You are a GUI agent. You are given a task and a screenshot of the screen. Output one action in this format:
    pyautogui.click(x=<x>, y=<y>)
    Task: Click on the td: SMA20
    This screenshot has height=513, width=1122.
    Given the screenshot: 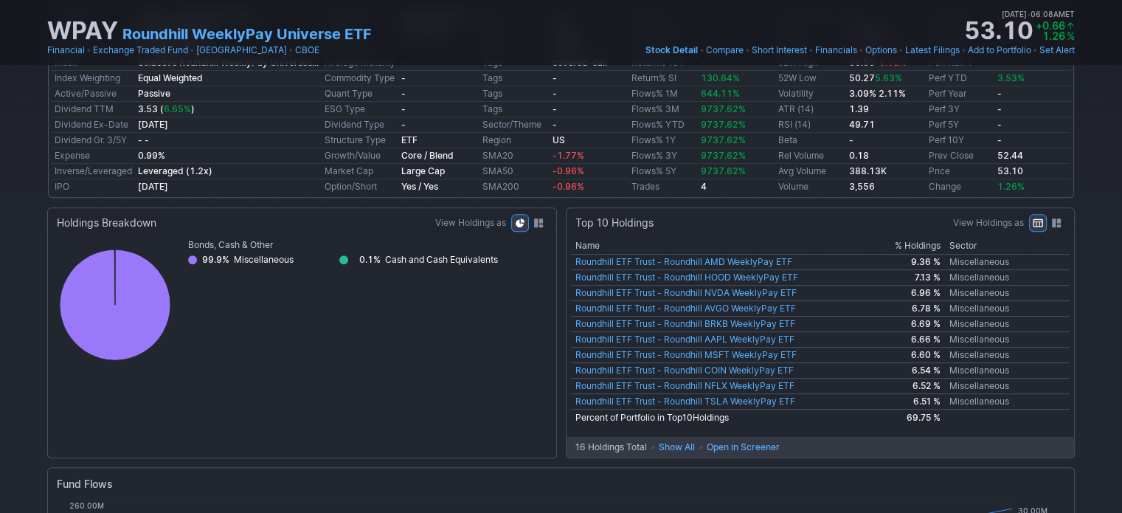 What is the action you would take?
    pyautogui.click(x=515, y=156)
    